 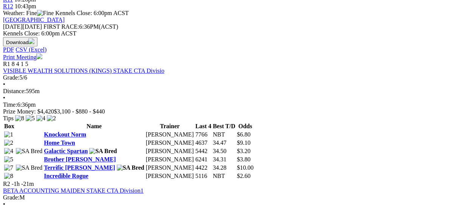 I want to click on img: 1, so click(x=9, y=135).